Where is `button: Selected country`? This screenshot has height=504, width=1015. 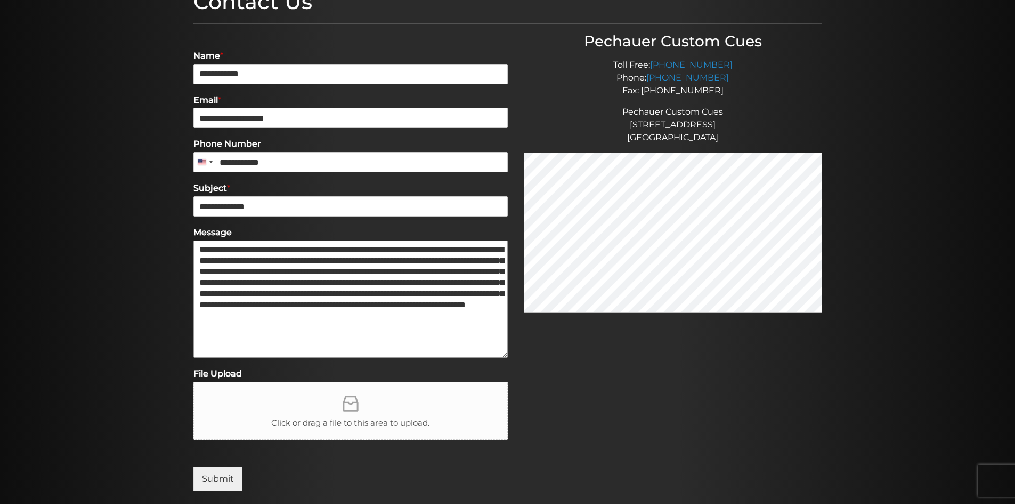
button: Selected country is located at coordinates (205, 162).